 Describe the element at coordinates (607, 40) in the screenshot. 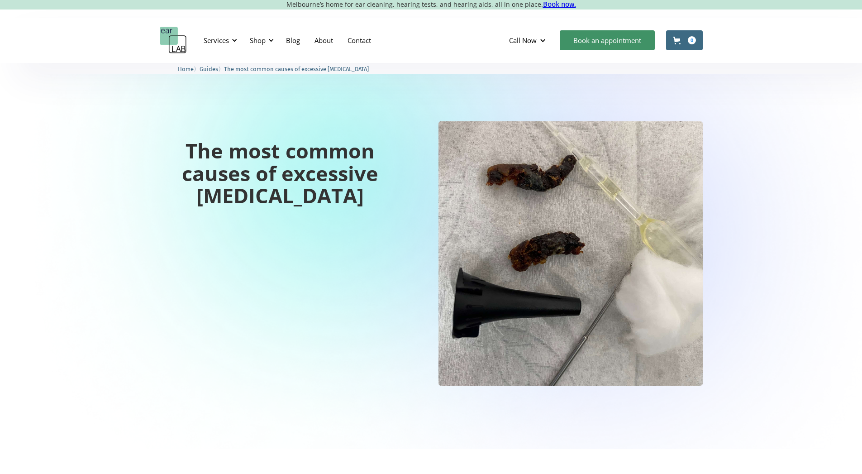

I see `a: Book an appointment` at that location.